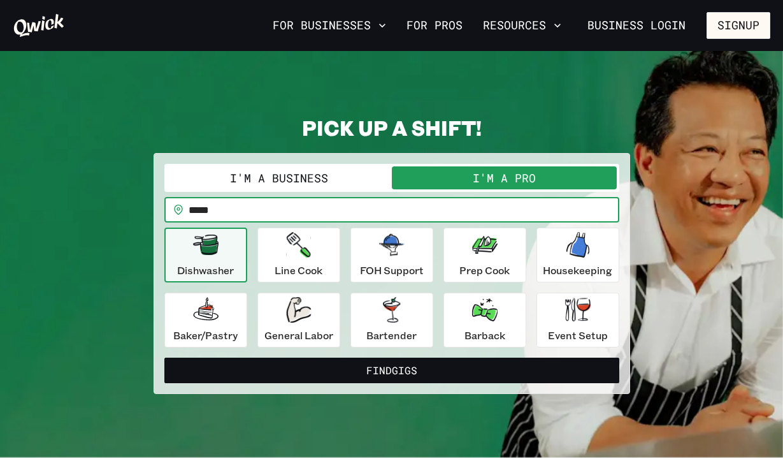  Describe the element at coordinates (485, 320) in the screenshot. I see `button: Barback` at that location.